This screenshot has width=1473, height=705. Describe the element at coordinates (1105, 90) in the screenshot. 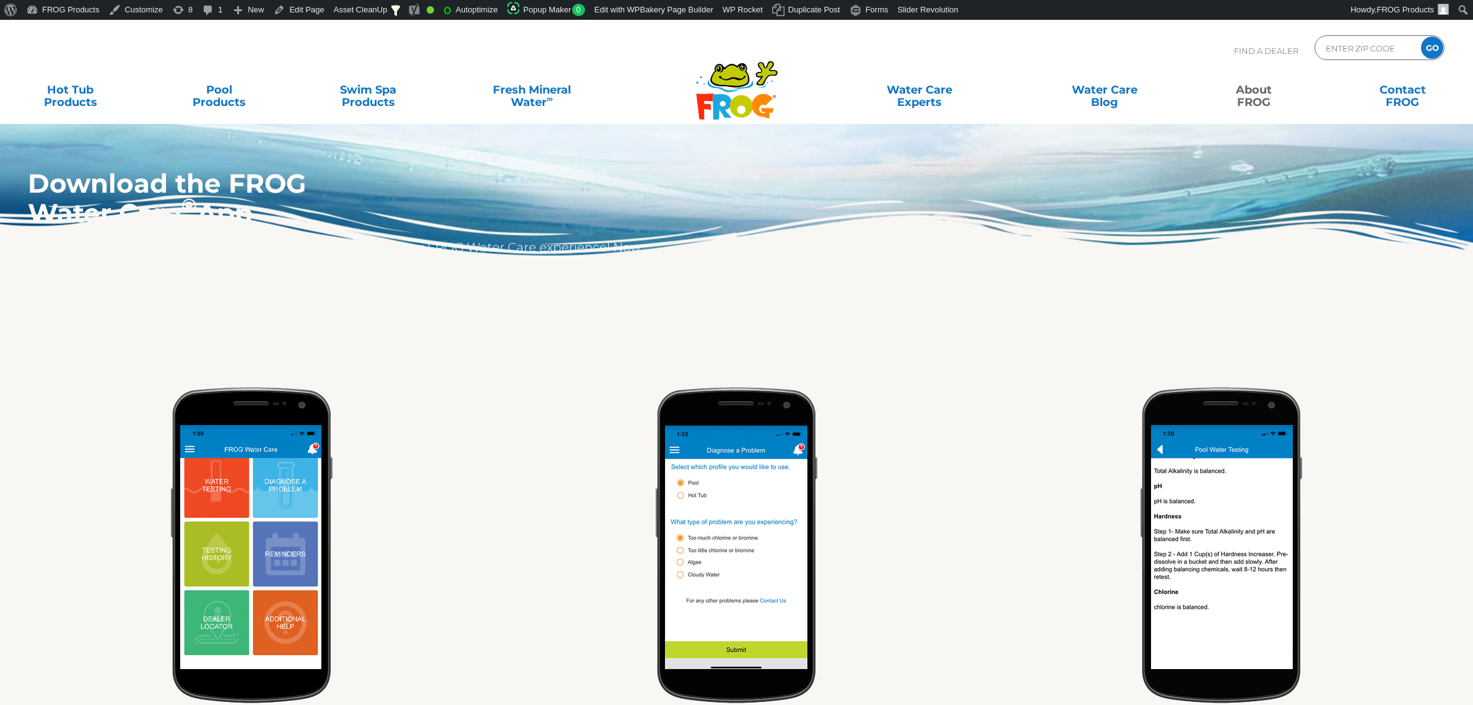

I see `a: Water CareBlog` at that location.